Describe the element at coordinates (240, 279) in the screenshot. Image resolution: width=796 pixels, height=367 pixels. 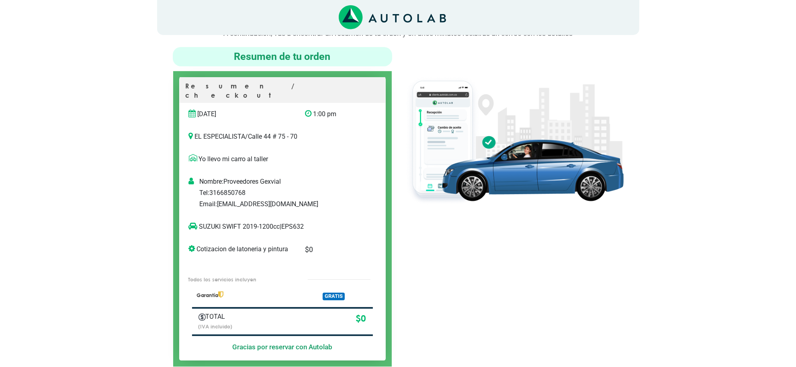
I see `p: Todos los servicios incluyen` at that location.